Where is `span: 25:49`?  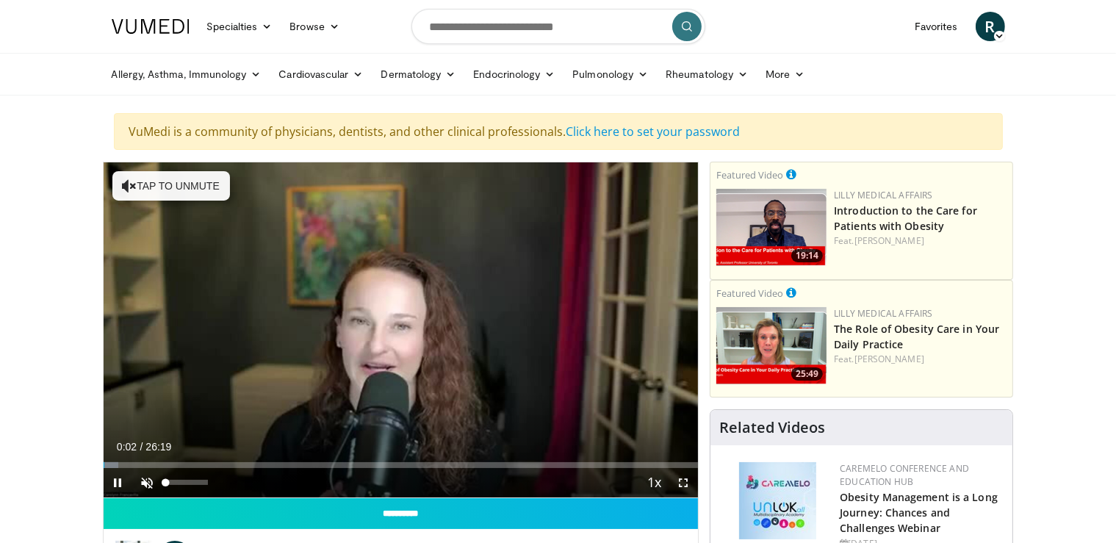 span: 25:49 is located at coordinates (806, 374).